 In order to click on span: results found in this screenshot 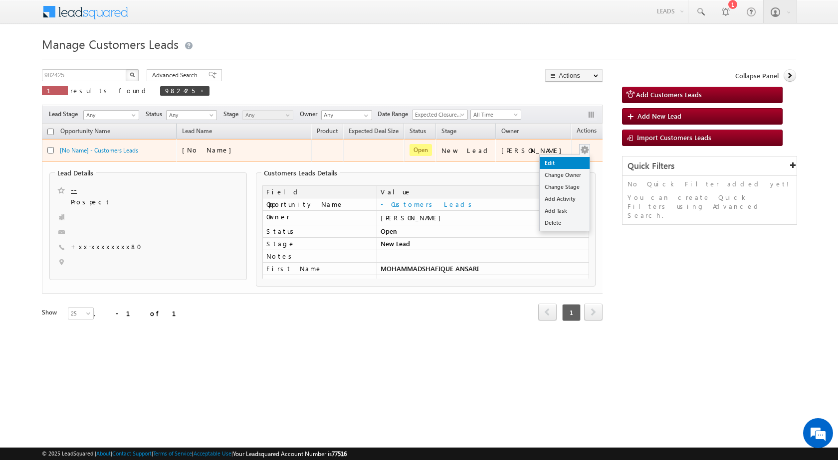, I will do `click(110, 90)`.